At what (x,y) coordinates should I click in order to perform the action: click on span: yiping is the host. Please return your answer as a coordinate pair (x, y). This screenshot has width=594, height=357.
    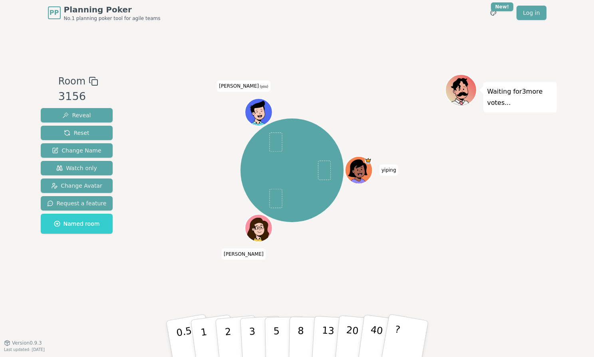
    Looking at the image, I should click on (368, 160).